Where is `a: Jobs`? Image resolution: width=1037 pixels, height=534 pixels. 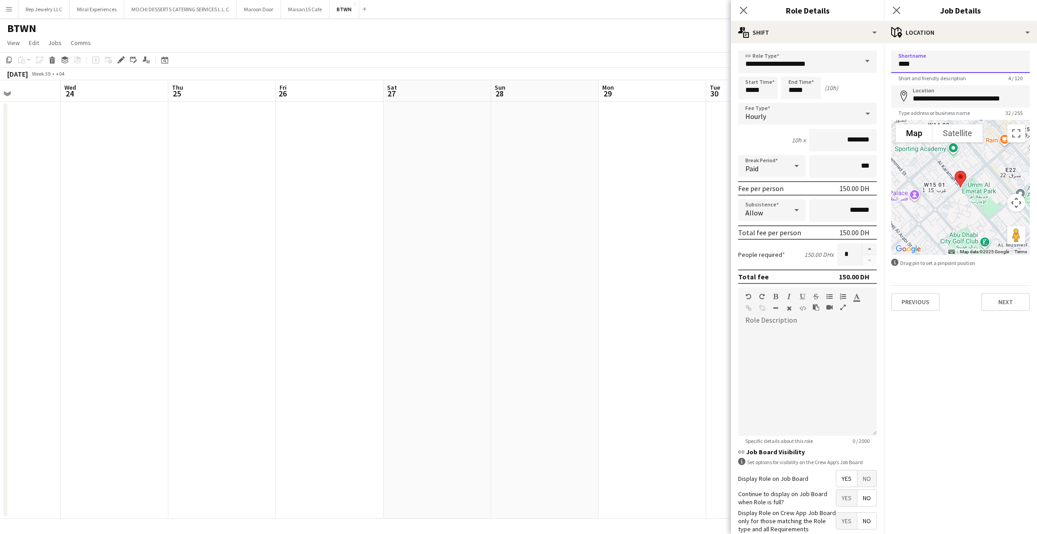 a: Jobs is located at coordinates (55, 43).